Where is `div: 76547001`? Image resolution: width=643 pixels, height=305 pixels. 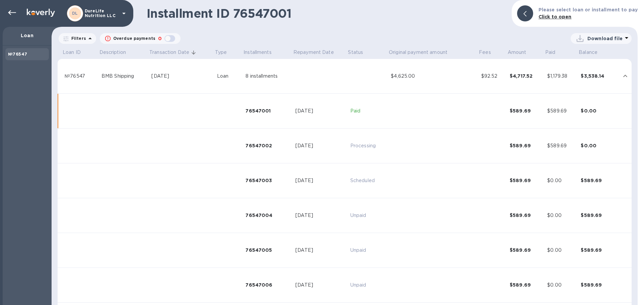 div: 76547001 is located at coordinates (268, 111).